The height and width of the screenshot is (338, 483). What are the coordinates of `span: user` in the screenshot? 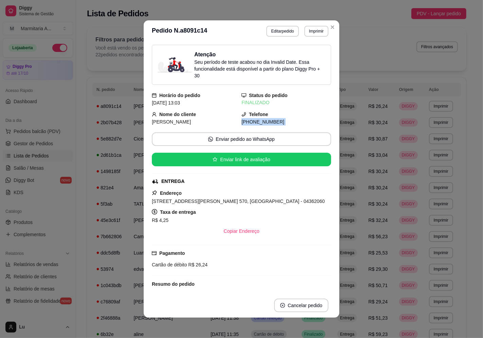 It's located at (154, 114).